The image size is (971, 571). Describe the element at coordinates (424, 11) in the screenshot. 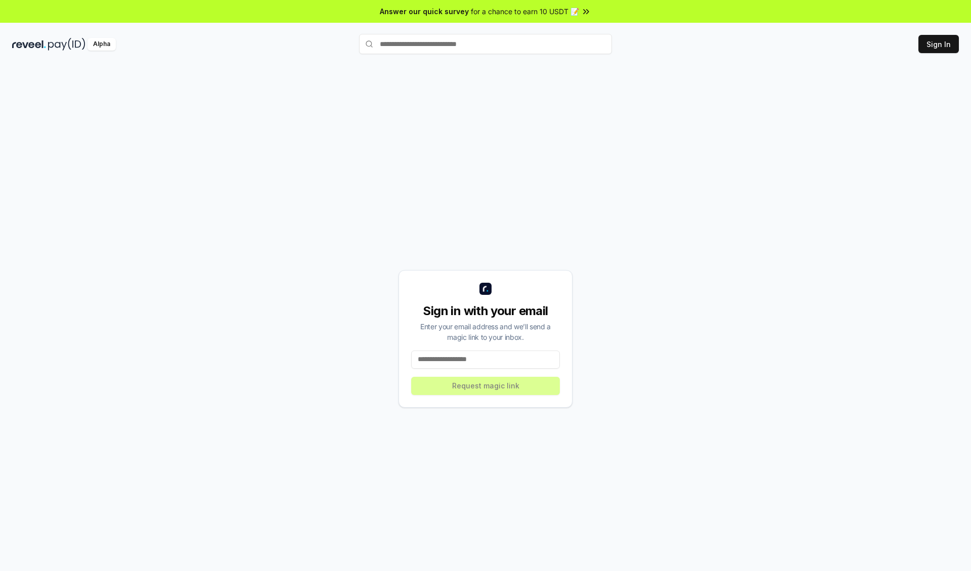

I see `span: Answer our quick survey` at that location.